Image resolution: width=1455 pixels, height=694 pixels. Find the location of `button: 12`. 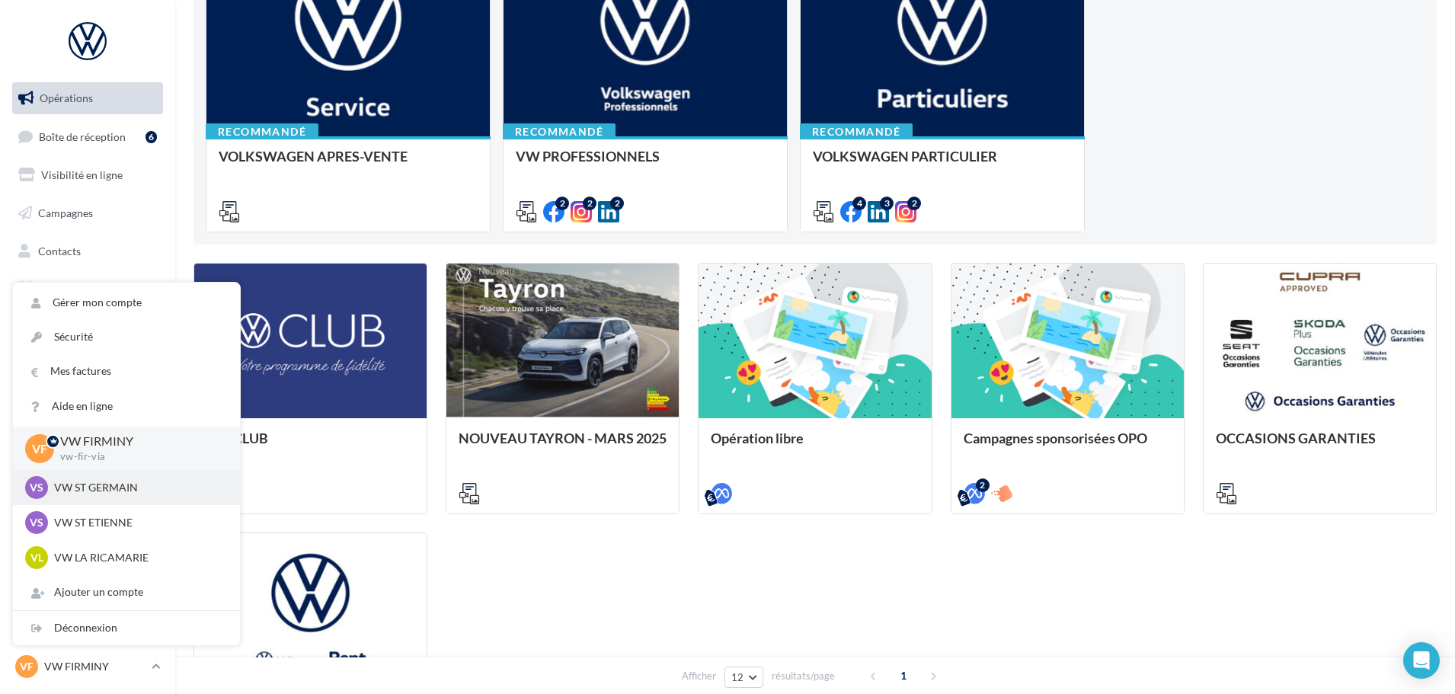

button: 12 is located at coordinates (743, 677).